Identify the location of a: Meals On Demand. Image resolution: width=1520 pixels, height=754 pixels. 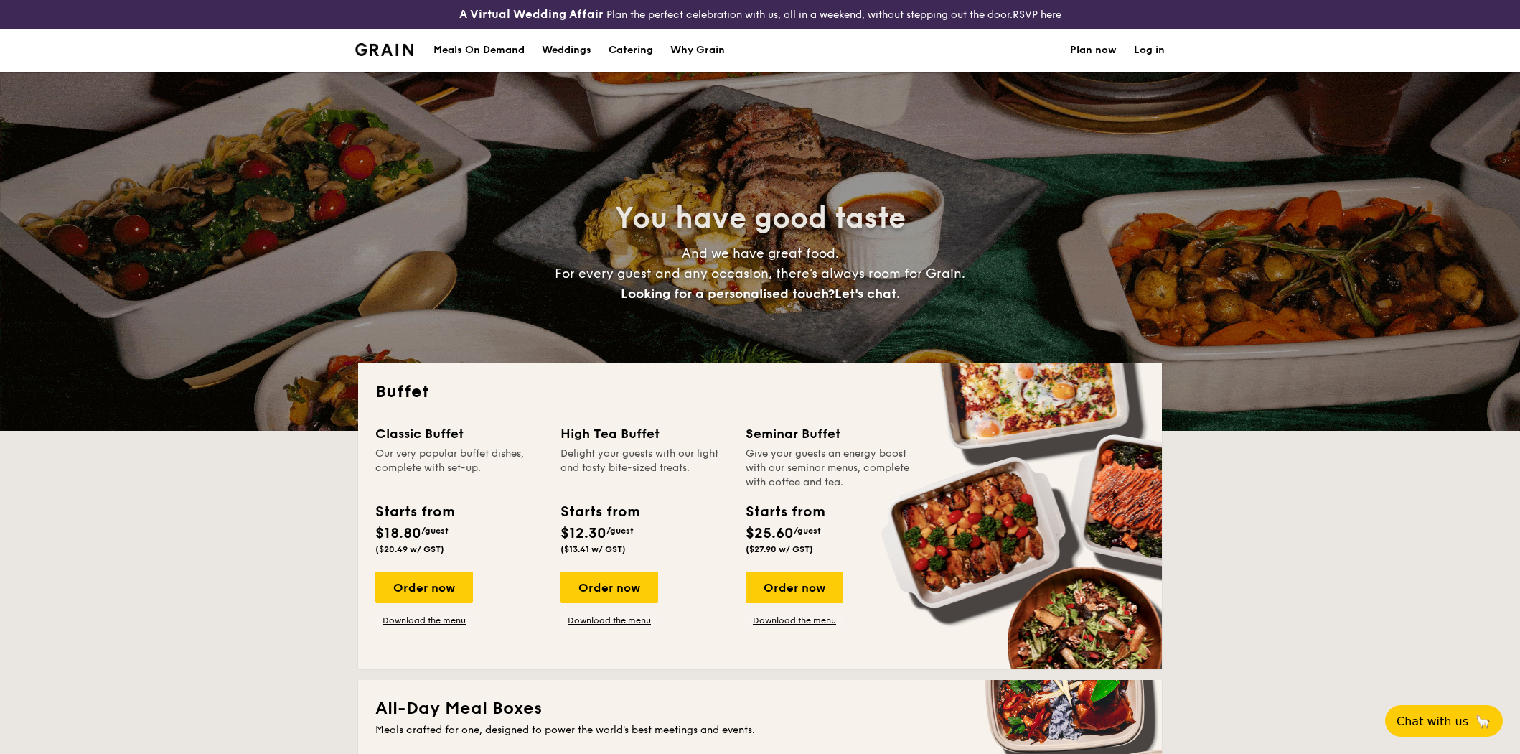
(479, 50).